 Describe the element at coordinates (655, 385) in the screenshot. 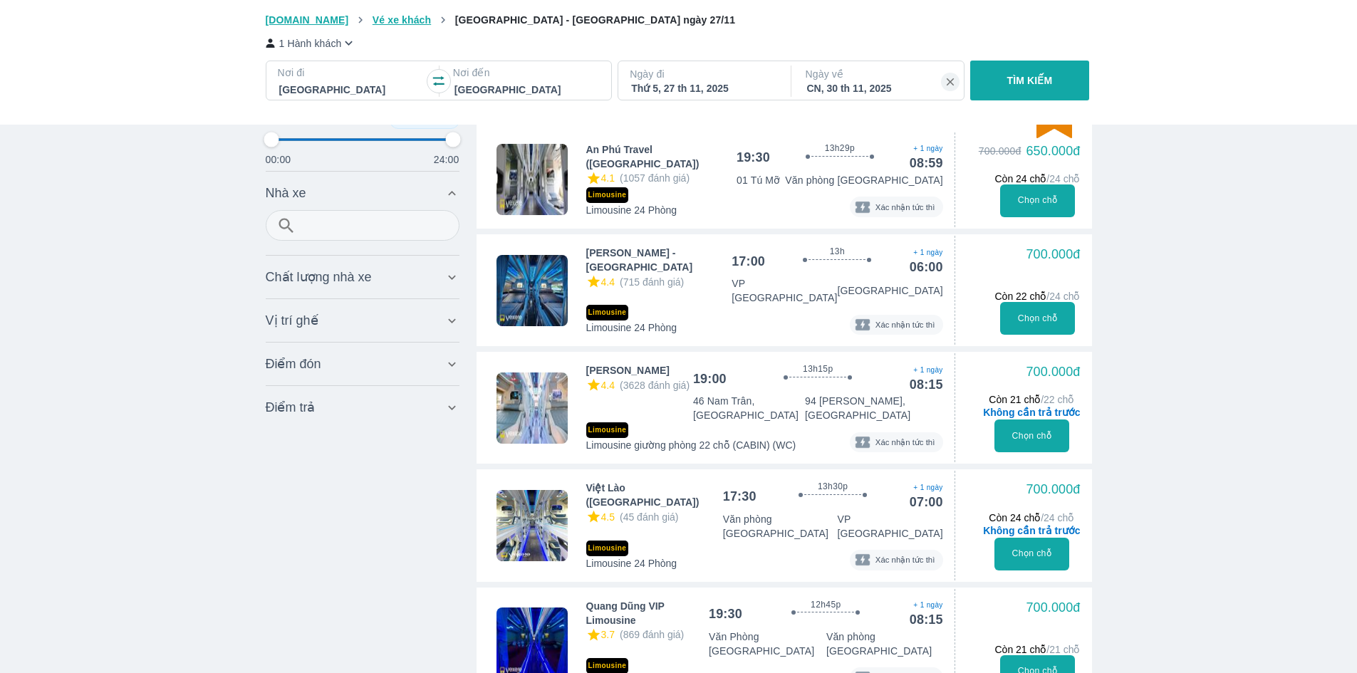

I see `span: (3628 đánh giá)` at that location.